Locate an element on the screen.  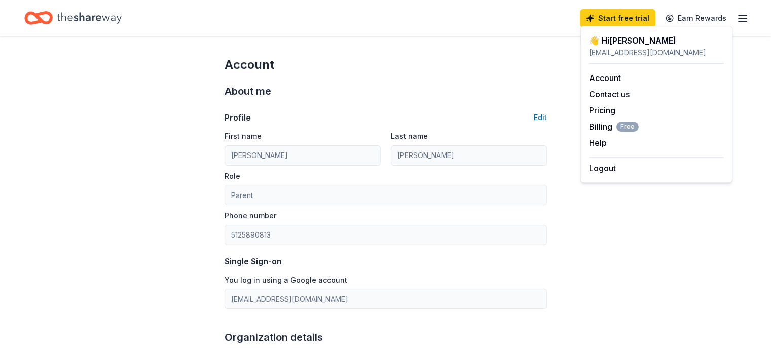
button: Help is located at coordinates (598, 143).